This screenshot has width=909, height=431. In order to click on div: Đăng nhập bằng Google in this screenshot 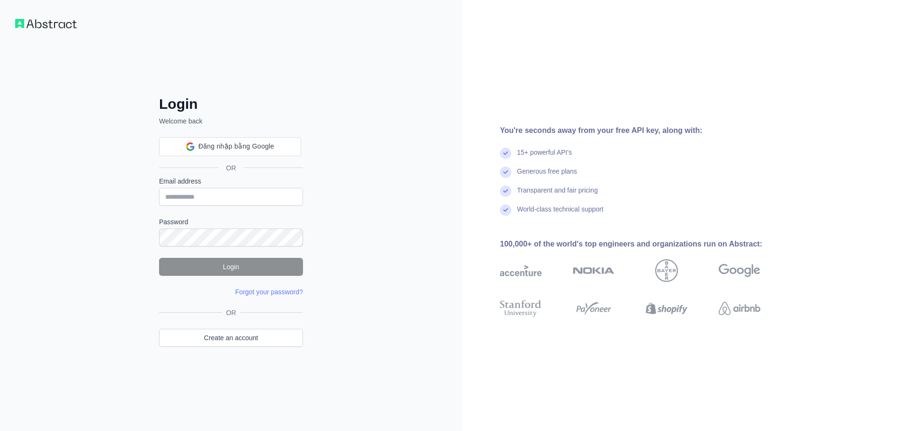, I will do `click(230, 147)`.